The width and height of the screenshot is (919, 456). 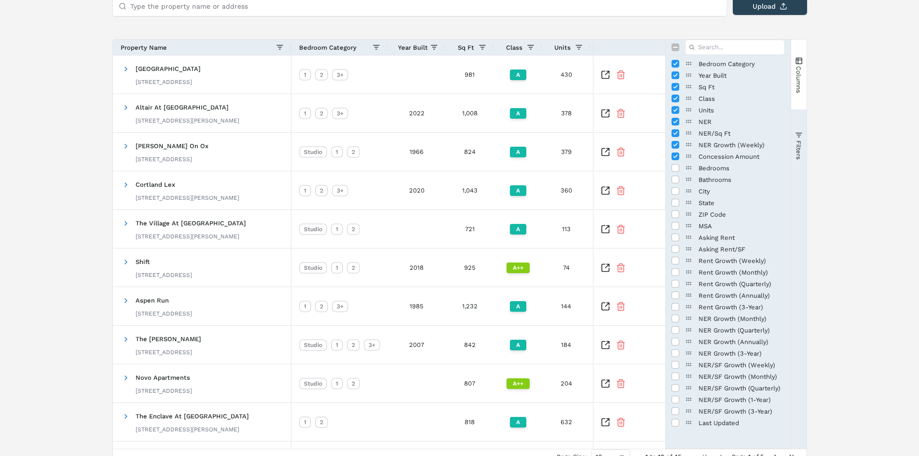 I want to click on div: 184, so click(x=567, y=345).